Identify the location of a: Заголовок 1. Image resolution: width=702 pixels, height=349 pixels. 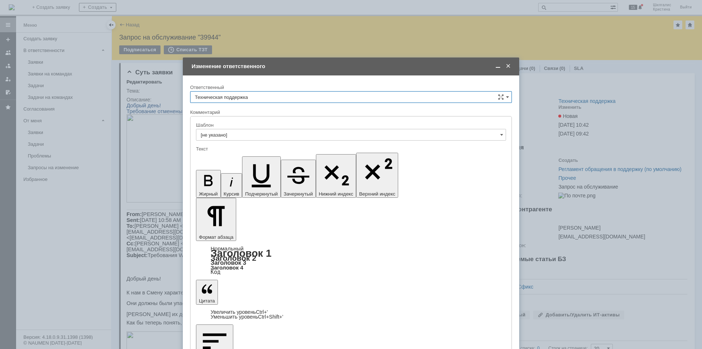
(241, 253).